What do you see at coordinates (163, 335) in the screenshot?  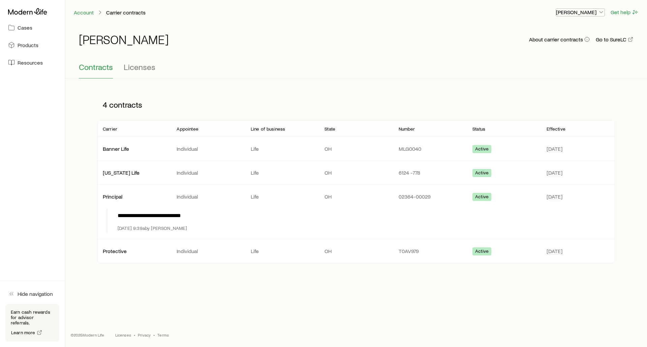 I see `a: Terms` at bounding box center [163, 335].